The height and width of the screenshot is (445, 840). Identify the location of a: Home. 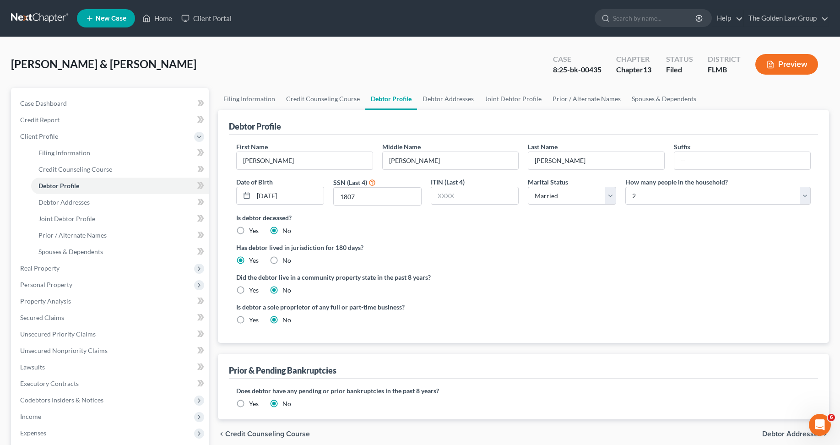
(157, 18).